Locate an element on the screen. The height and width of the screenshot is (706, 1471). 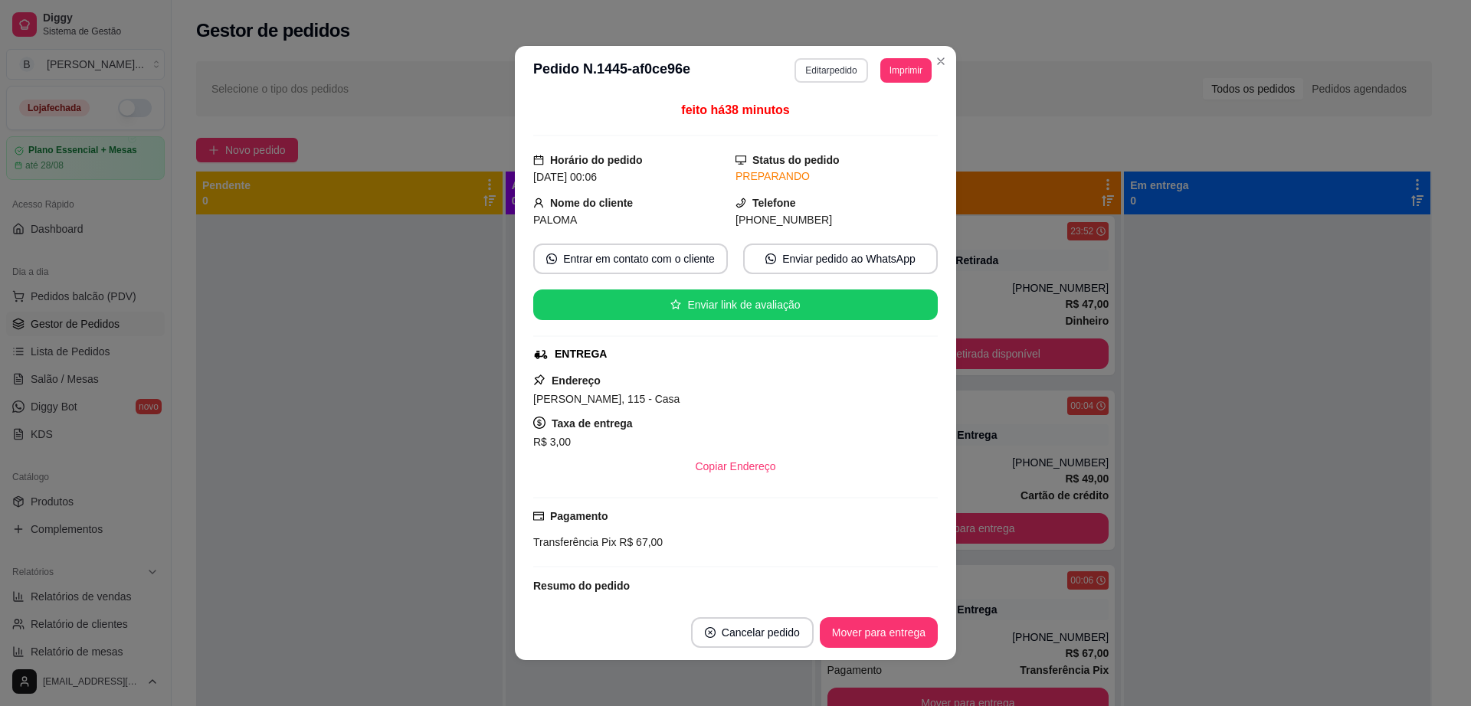
span: R$ 67,00 is located at coordinates (639, 542).